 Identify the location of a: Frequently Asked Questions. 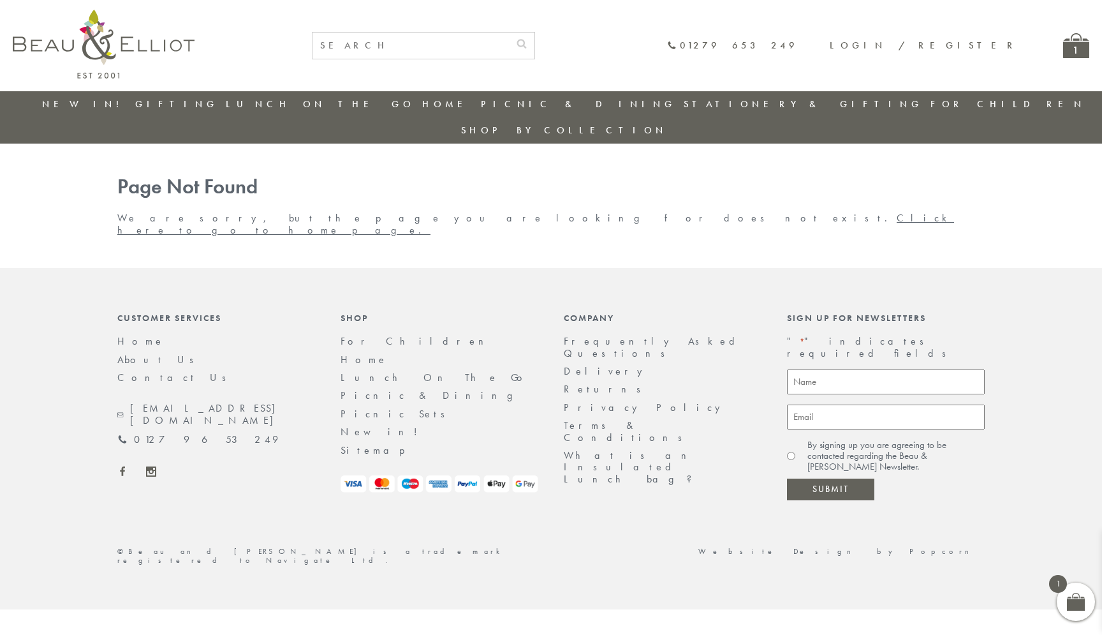
(653, 346).